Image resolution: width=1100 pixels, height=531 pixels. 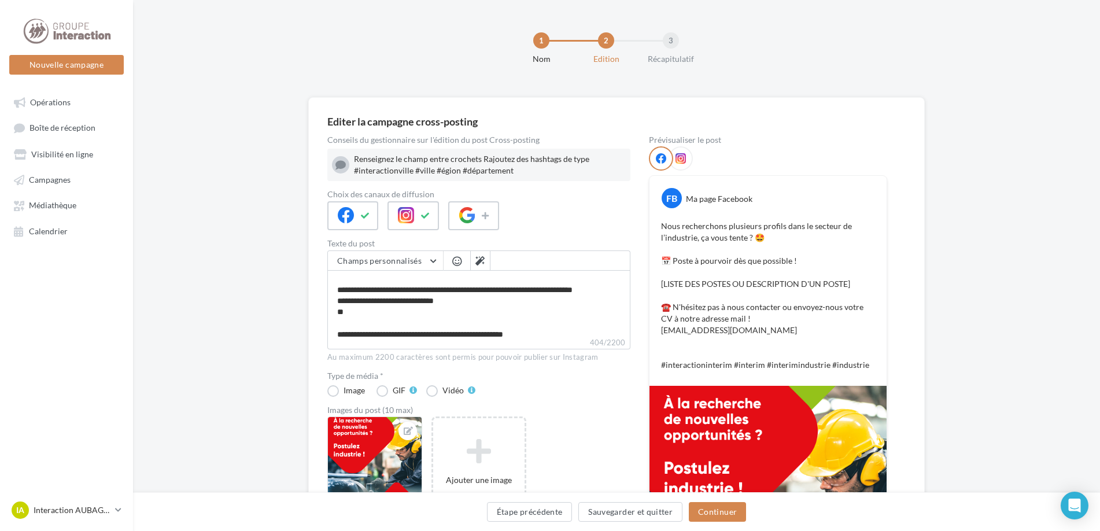 What do you see at coordinates (541, 59) in the screenshot?
I see `div: Nom` at bounding box center [541, 59].